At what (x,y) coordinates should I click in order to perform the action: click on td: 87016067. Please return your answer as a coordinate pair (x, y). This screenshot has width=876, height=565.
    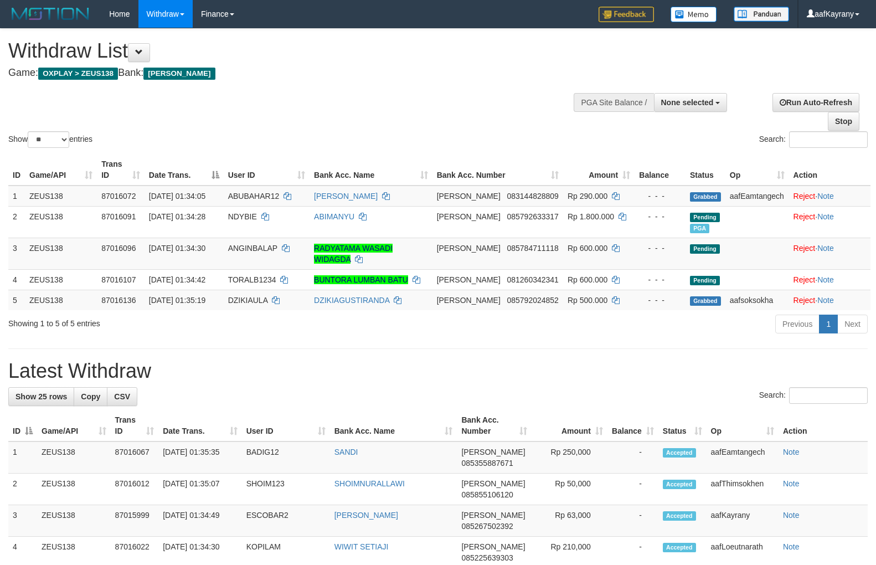
    Looking at the image, I should click on (135, 458).